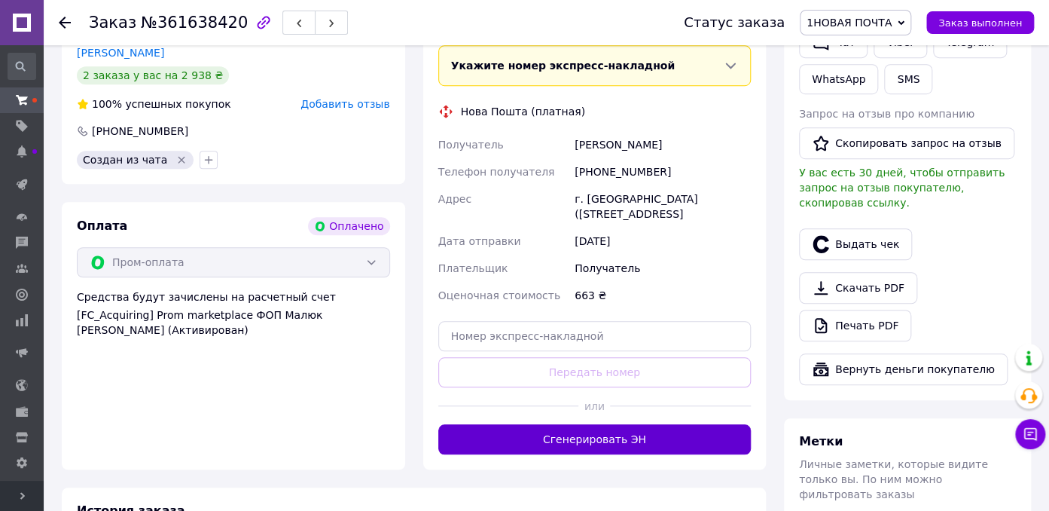 Image resolution: width=1049 pixels, height=511 pixels. Describe the element at coordinates (153, 75) in the screenshot. I see `div: 2 заказа у вас на 2 938 ₴` at that location.